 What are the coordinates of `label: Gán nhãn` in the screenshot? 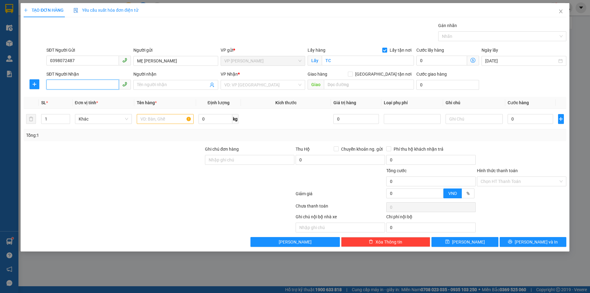 It's located at (447, 25).